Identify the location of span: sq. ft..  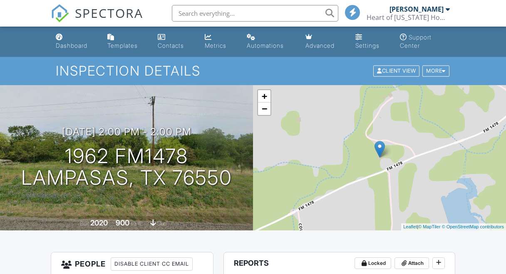
(136, 224).